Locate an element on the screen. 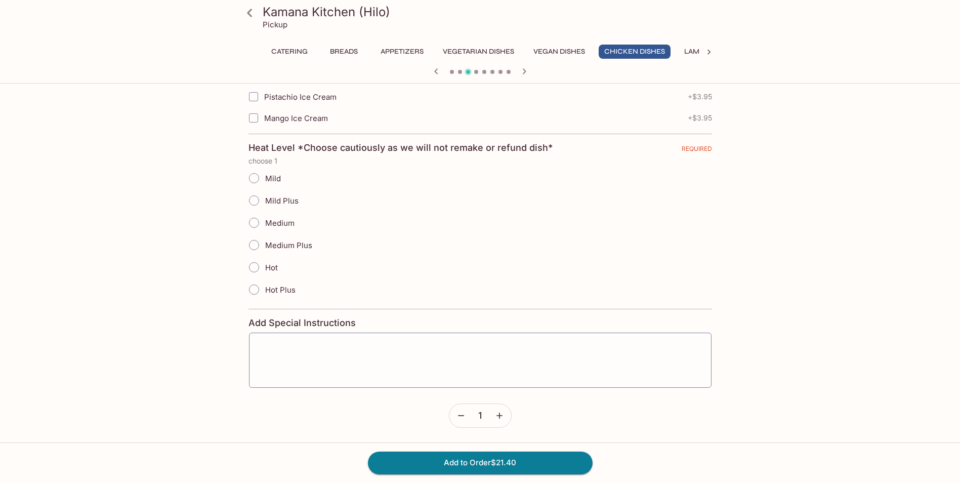 Image resolution: width=960 pixels, height=483 pixels. span: Mango Ice Cream is located at coordinates (296, 118).